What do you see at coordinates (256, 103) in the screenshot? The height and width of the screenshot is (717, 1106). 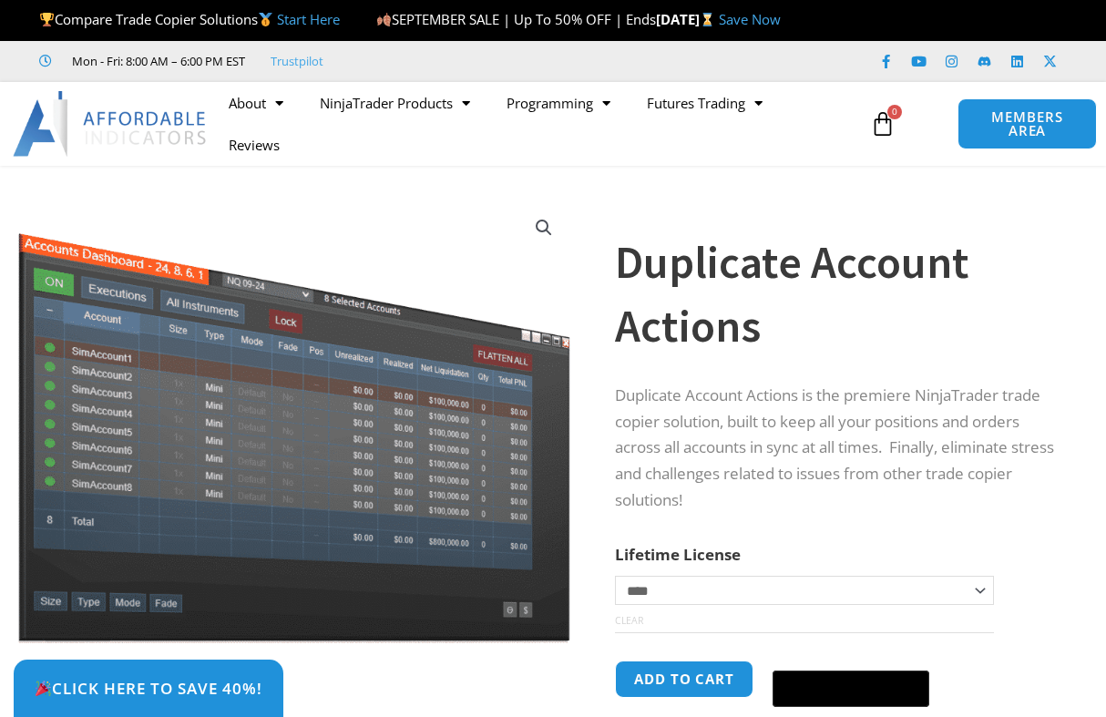 I see `a: About` at bounding box center [256, 103].